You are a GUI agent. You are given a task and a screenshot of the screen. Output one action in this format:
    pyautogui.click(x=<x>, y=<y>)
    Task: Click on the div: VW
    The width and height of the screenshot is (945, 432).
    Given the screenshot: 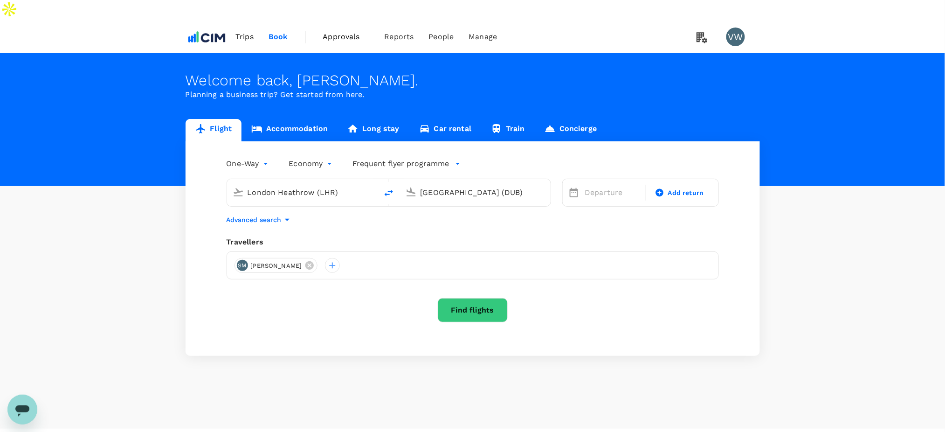 What is the action you would take?
    pyautogui.click(x=736, y=37)
    